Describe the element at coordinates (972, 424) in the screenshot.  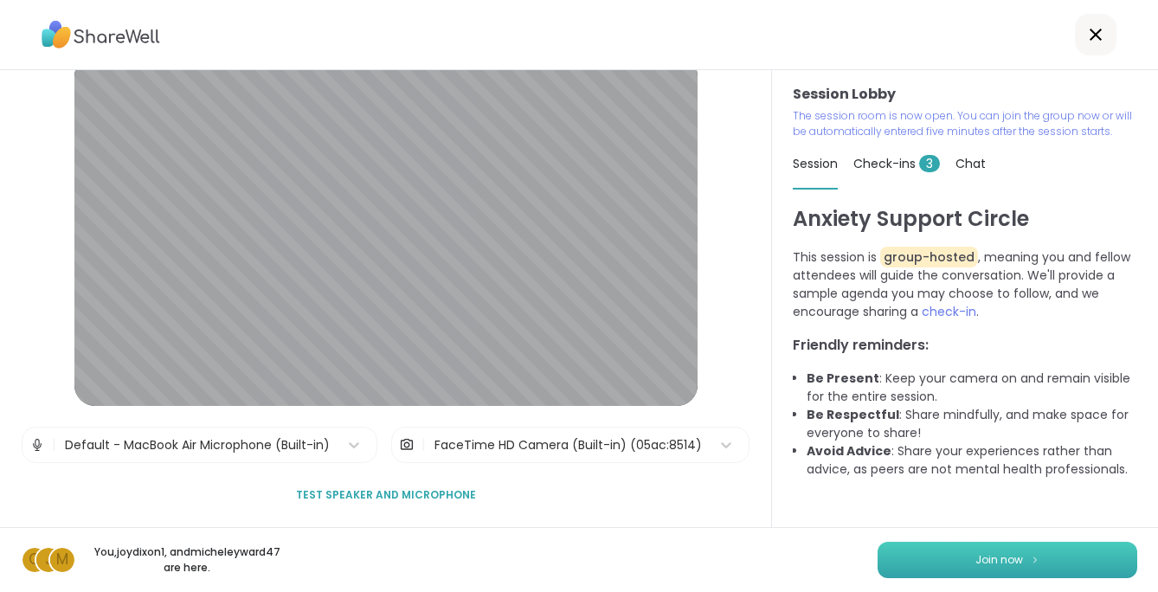
I see `li: : Share mindfully, and make space for everyone to share!` at that location.